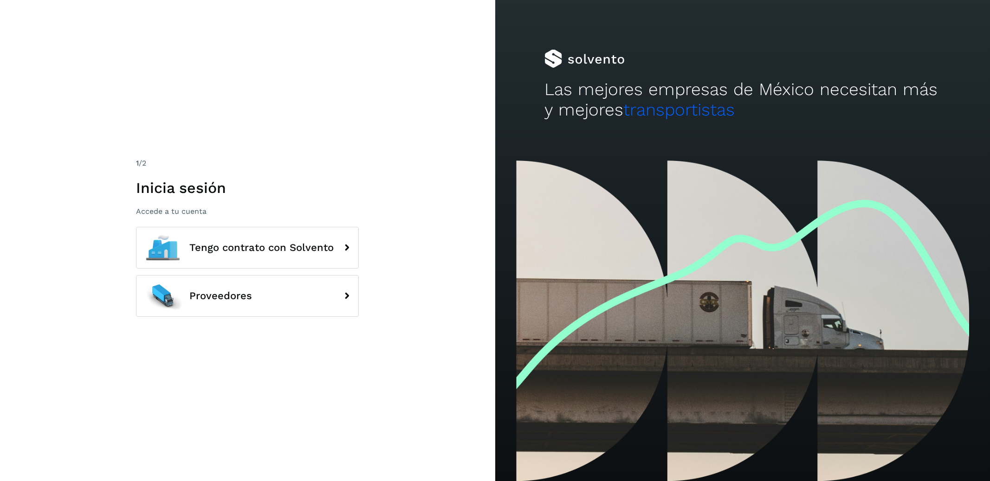 Image resolution: width=990 pixels, height=481 pixels. Describe the element at coordinates (247, 296) in the screenshot. I see `button: Proveedores` at that location.